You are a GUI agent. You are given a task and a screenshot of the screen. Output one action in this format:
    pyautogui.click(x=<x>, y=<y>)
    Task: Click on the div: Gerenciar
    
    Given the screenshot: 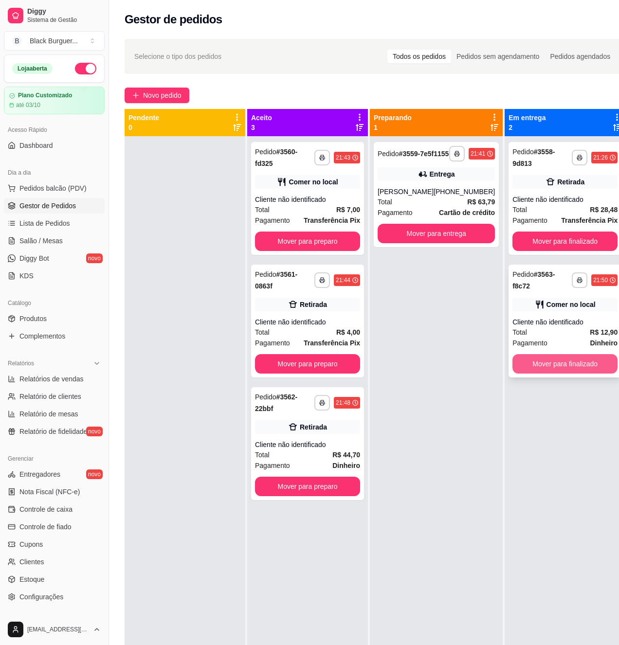 What is the action you would take?
    pyautogui.click(x=54, y=459)
    